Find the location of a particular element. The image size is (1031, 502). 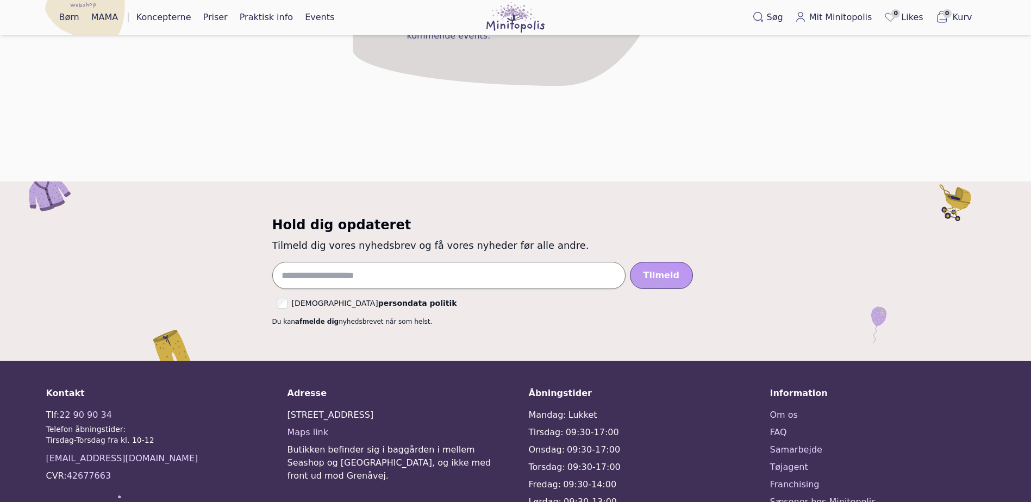

span: Tilmeld is located at coordinates (662, 275).